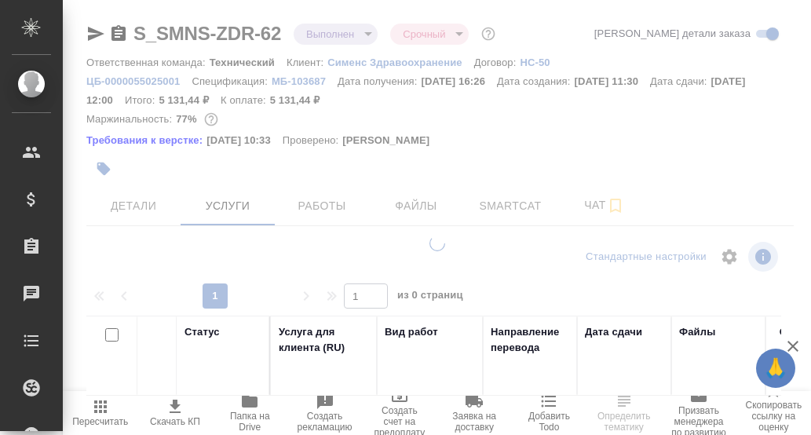 The image size is (811, 435). What do you see at coordinates (175, 421) in the screenshot?
I see `span: Скачать КП` at bounding box center [175, 421].